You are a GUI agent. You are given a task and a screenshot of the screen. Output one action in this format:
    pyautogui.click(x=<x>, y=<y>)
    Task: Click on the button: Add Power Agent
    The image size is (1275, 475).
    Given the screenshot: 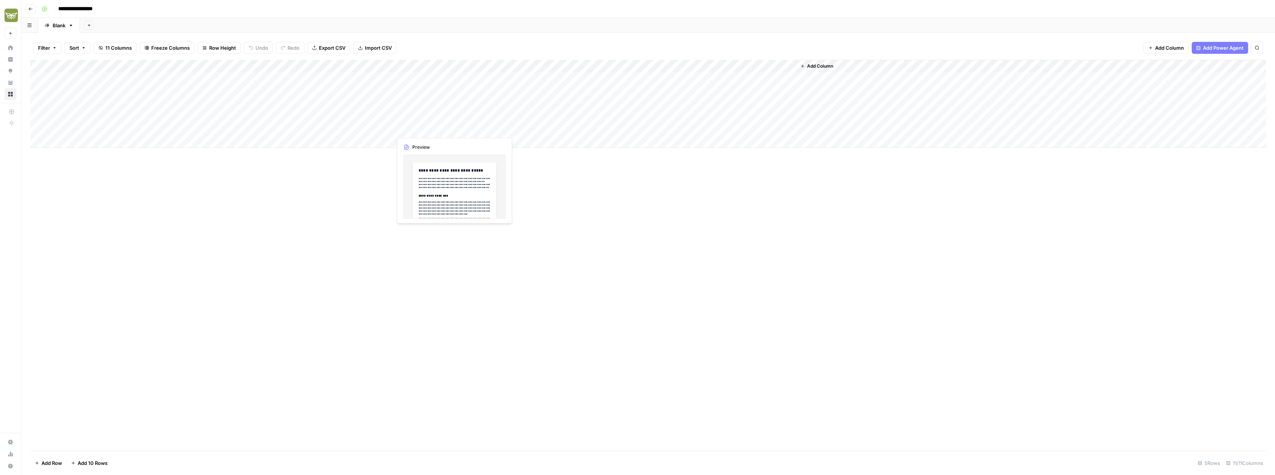 What is the action you would take?
    pyautogui.click(x=1220, y=48)
    